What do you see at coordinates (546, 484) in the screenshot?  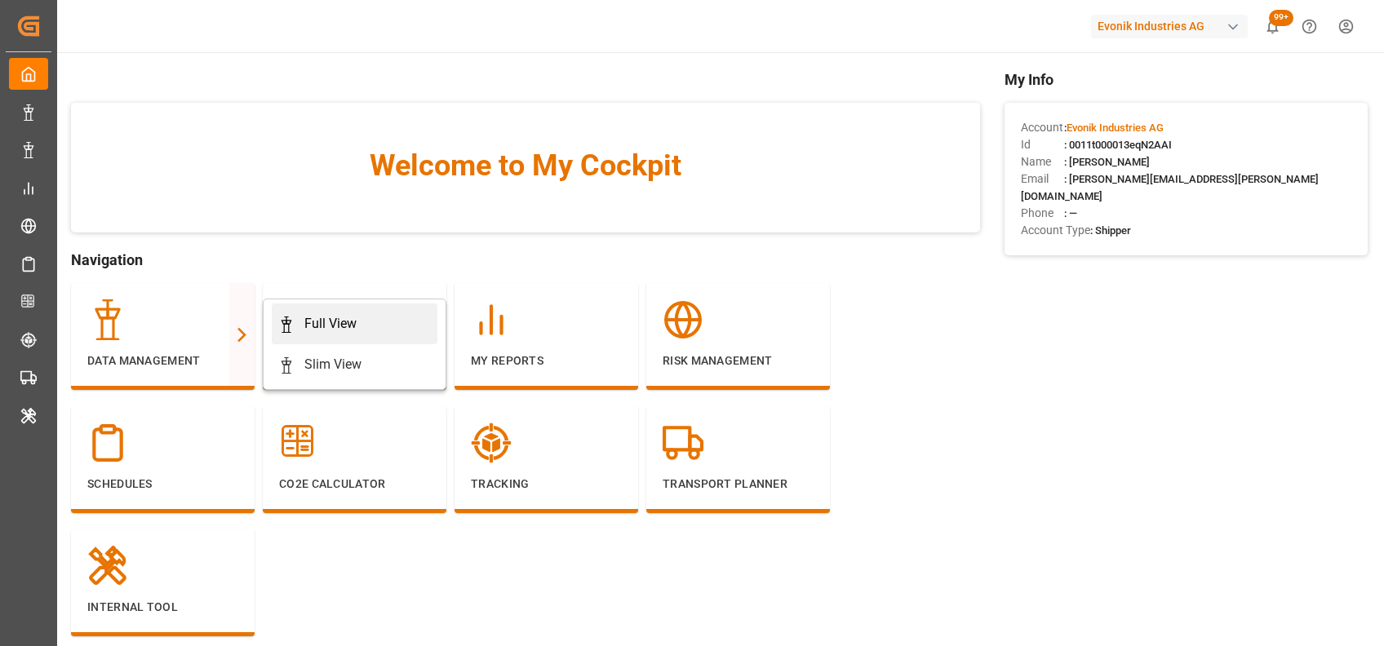 I see `p: Tracking` at bounding box center [546, 484].